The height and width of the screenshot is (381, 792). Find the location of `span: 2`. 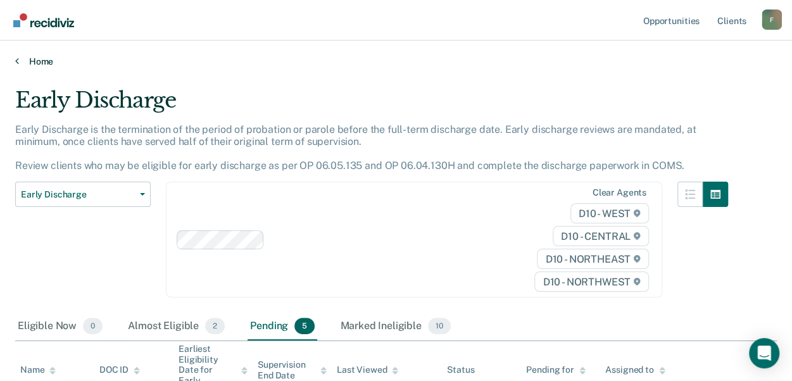

span: 2 is located at coordinates (214, 326).